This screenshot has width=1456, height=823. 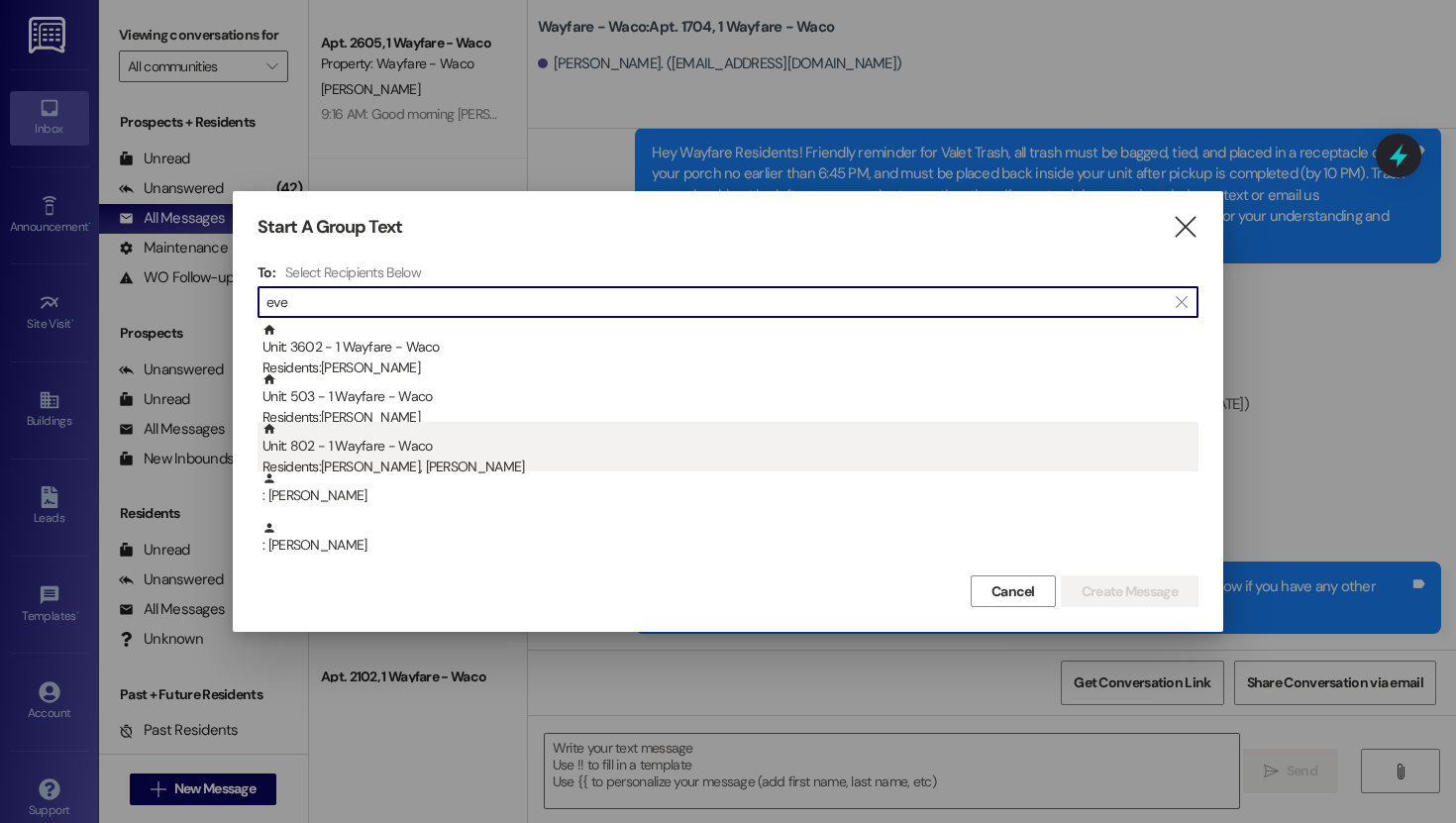 What do you see at coordinates (1130, 592) in the screenshot?
I see `button: Create Message` at bounding box center [1130, 592].